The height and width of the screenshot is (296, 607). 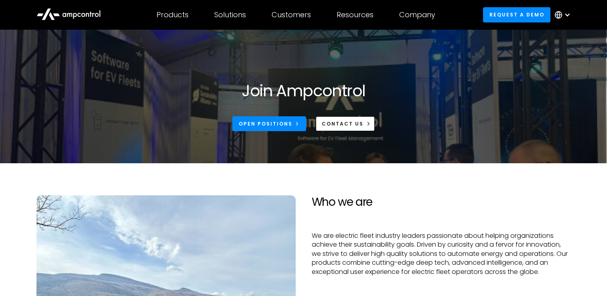 I want to click on div: Open Positions, so click(x=266, y=124).